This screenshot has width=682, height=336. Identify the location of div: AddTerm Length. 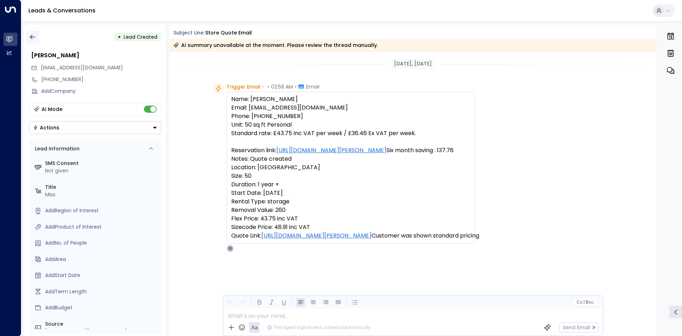
(102, 291).